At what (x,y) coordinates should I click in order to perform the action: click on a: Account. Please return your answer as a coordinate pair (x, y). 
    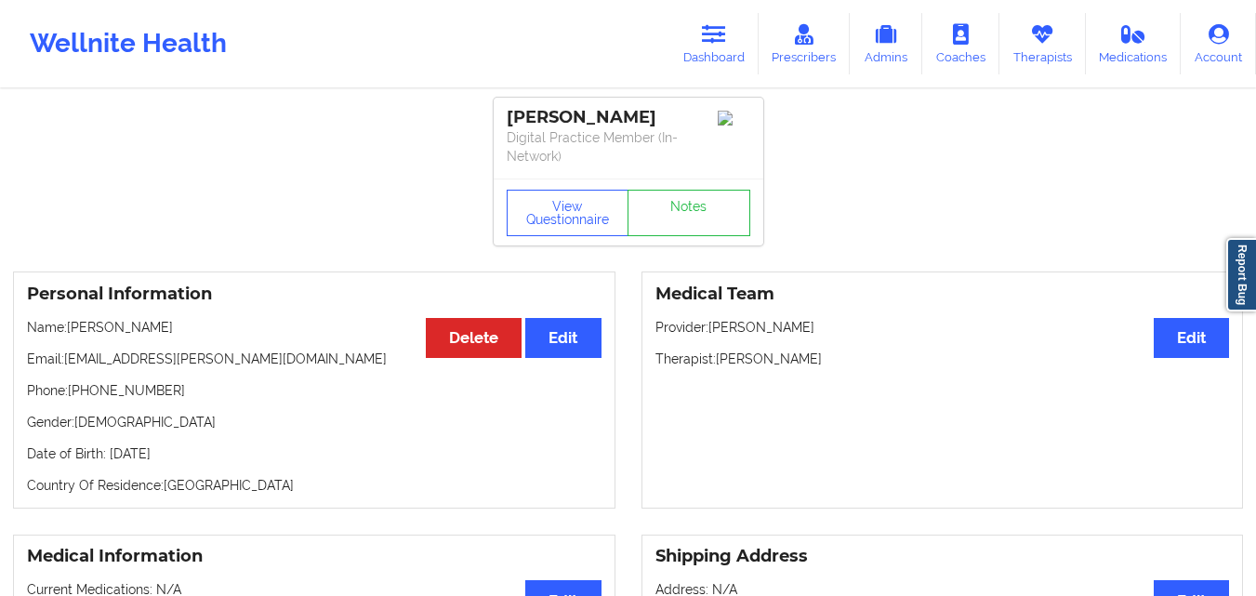
    Looking at the image, I should click on (1218, 44).